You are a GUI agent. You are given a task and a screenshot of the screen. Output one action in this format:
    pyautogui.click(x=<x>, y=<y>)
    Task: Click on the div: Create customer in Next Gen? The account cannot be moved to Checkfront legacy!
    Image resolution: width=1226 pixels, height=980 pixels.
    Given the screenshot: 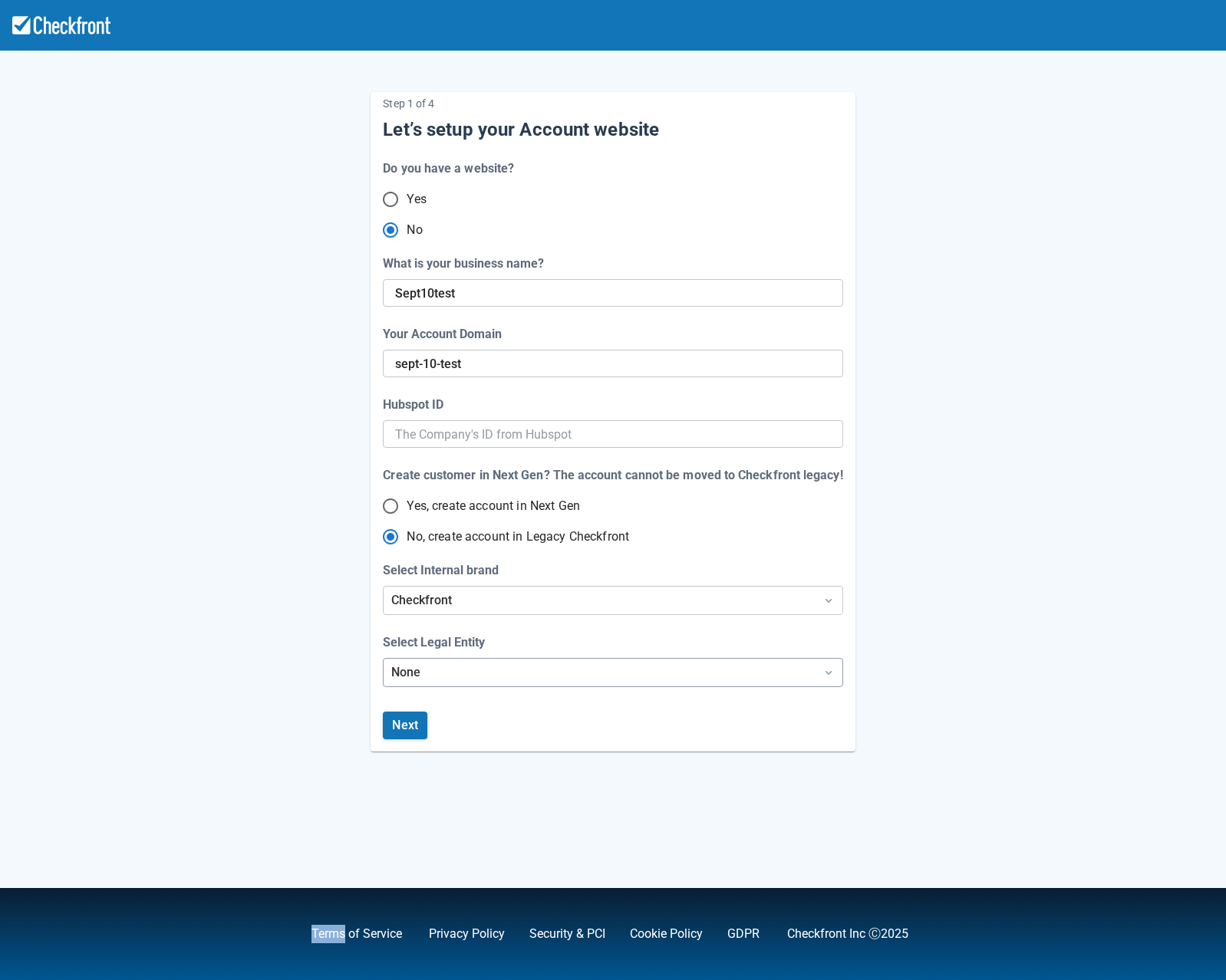 What is the action you would take?
    pyautogui.click(x=612, y=475)
    